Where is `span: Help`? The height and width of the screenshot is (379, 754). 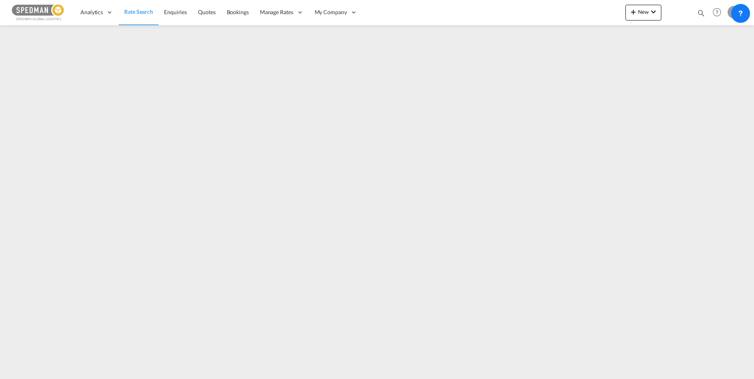 span: Help is located at coordinates (717, 12).